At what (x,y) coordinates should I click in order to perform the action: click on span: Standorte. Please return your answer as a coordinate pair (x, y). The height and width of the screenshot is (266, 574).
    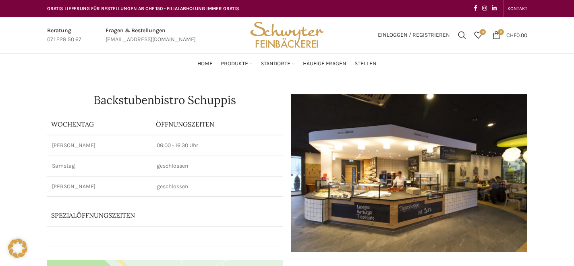
    Looking at the image, I should click on (275, 64).